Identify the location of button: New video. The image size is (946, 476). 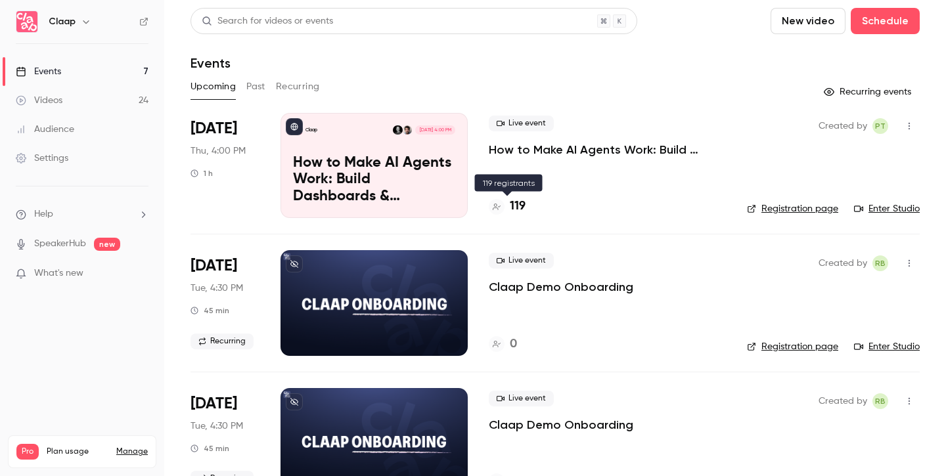
(808, 21).